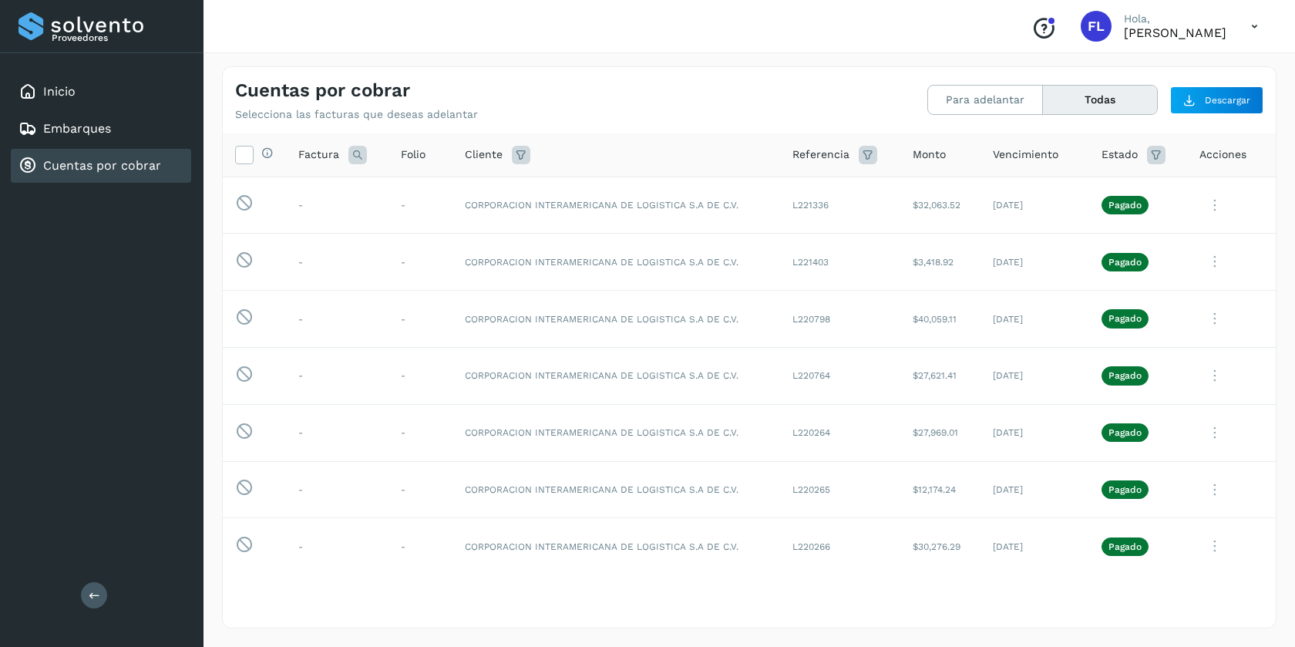 The width and height of the screenshot is (1295, 647). Describe the element at coordinates (985, 99) in the screenshot. I see `button: Para adelantar` at that location.